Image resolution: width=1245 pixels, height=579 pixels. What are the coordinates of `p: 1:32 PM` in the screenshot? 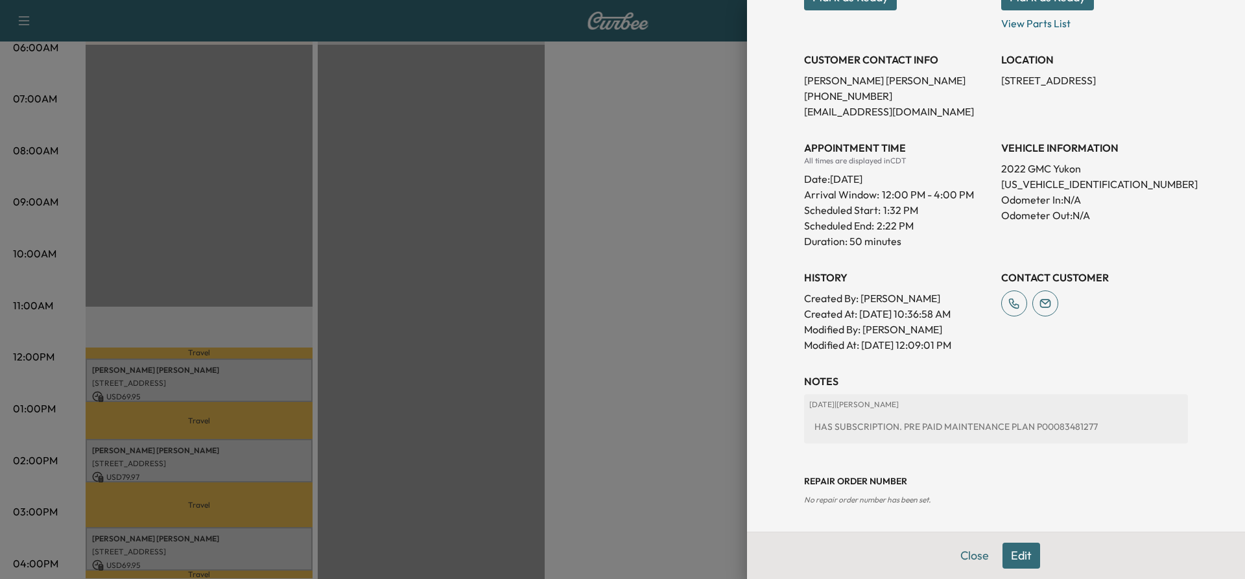 It's located at (901, 210).